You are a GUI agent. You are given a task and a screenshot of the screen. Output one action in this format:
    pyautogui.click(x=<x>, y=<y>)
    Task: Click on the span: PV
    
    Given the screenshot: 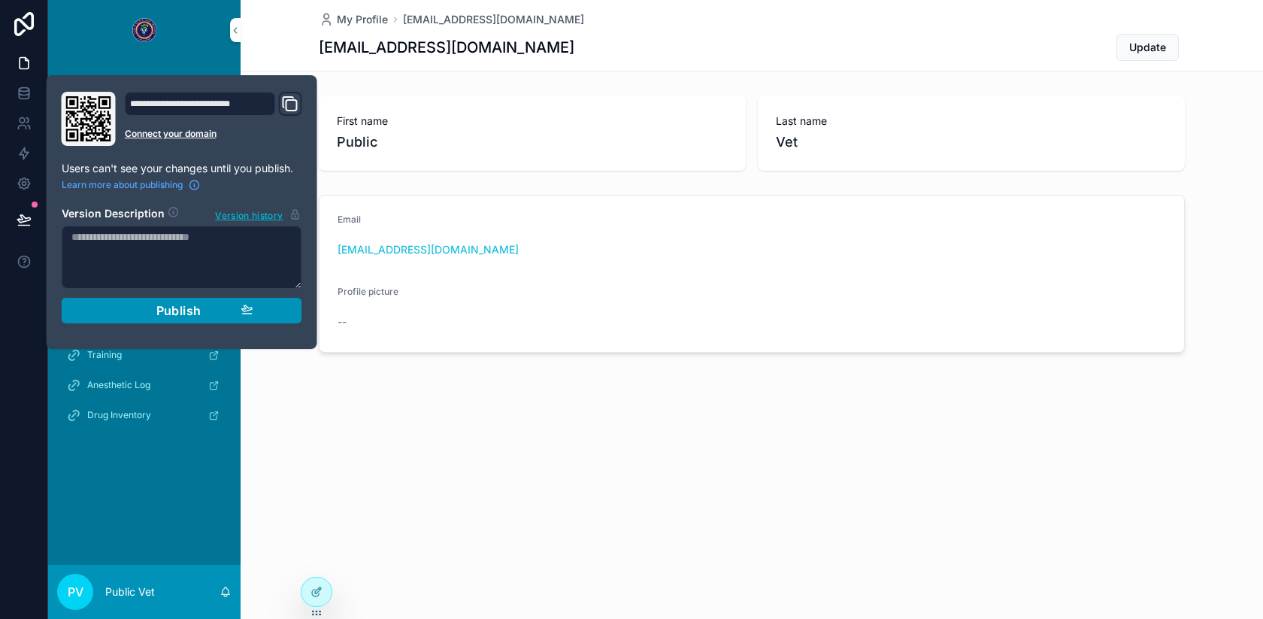 What is the action you would take?
    pyautogui.click(x=75, y=592)
    